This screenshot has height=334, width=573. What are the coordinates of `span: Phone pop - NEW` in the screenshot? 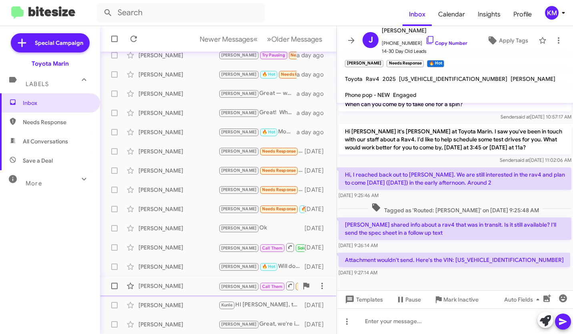 It's located at (367, 95).